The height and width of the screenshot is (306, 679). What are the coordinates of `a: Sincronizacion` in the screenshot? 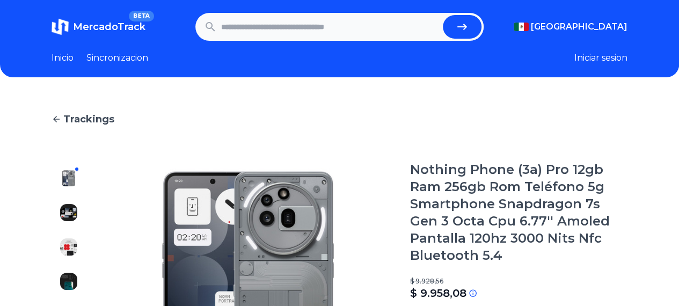 It's located at (117, 58).